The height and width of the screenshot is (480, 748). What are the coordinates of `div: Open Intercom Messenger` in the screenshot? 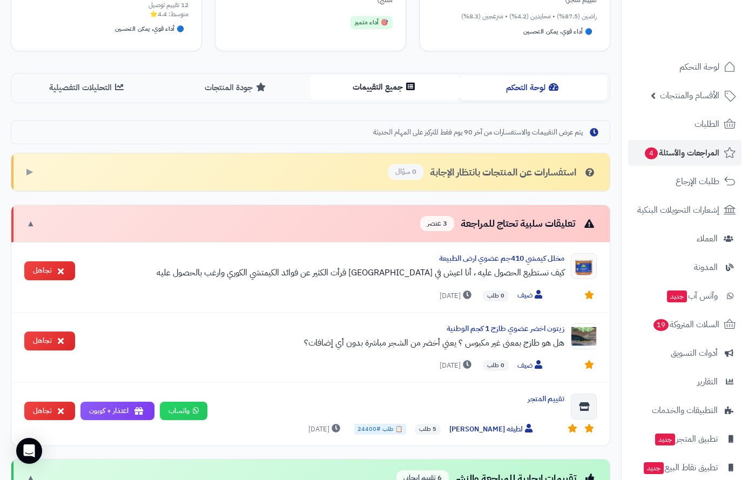 It's located at (29, 451).